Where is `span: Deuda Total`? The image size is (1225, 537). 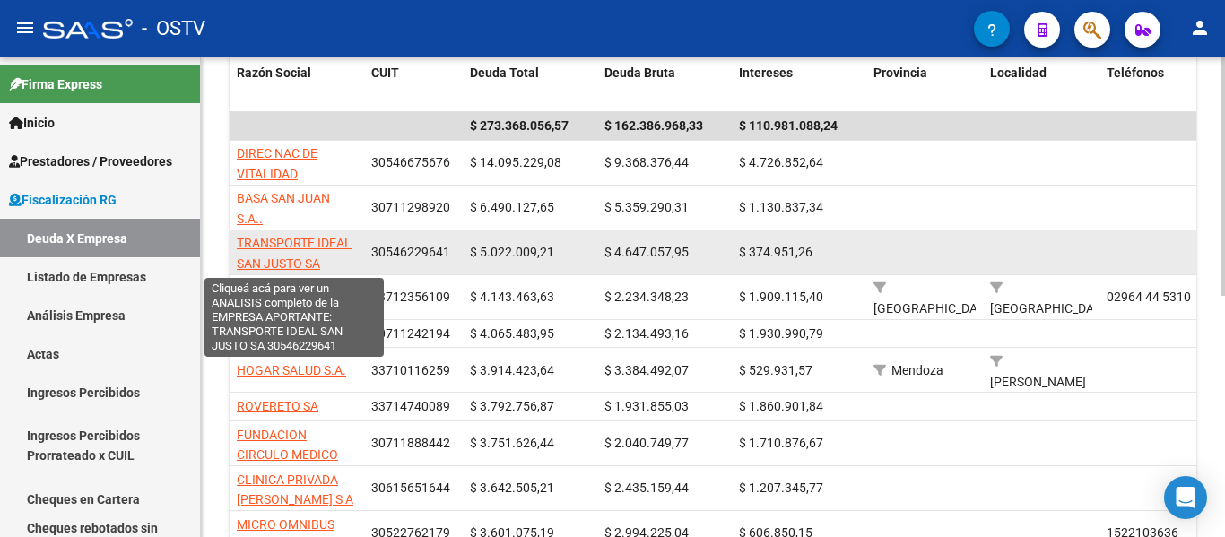
span: Deuda Total is located at coordinates (504, 73).